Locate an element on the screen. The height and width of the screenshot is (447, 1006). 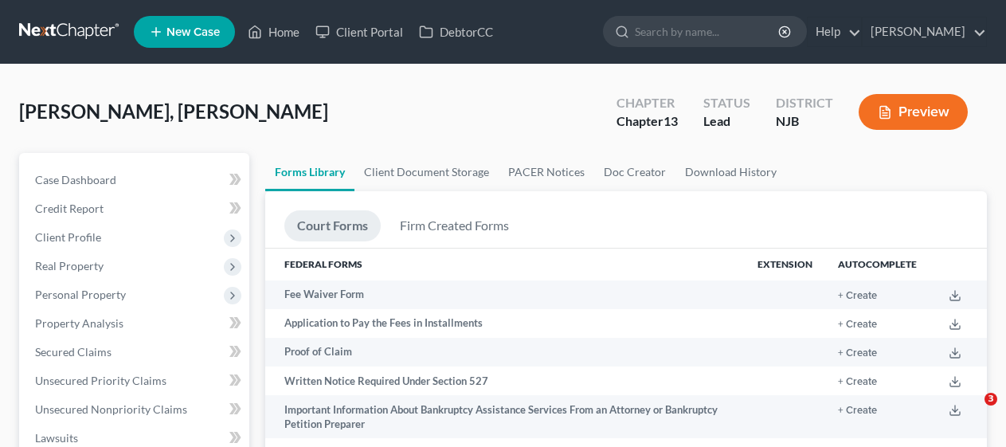
a: Help is located at coordinates (834, 32).